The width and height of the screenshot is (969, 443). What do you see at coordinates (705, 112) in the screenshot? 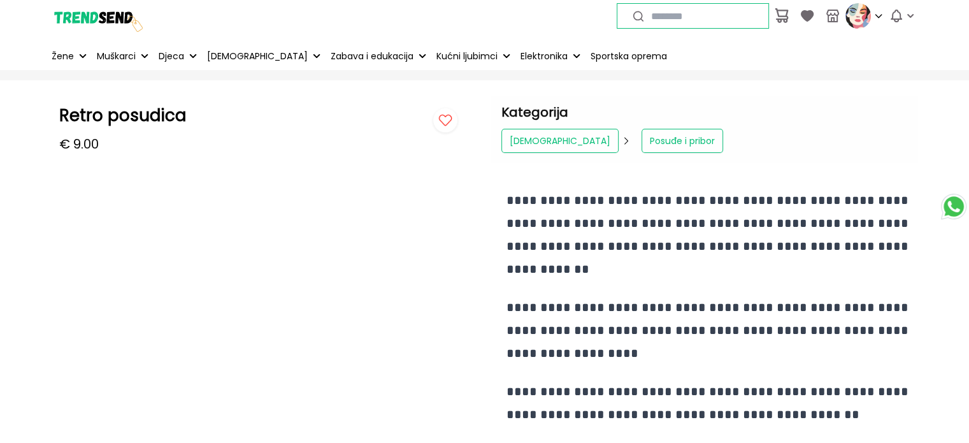
I see `h2: Kategorija` at bounding box center [705, 112].